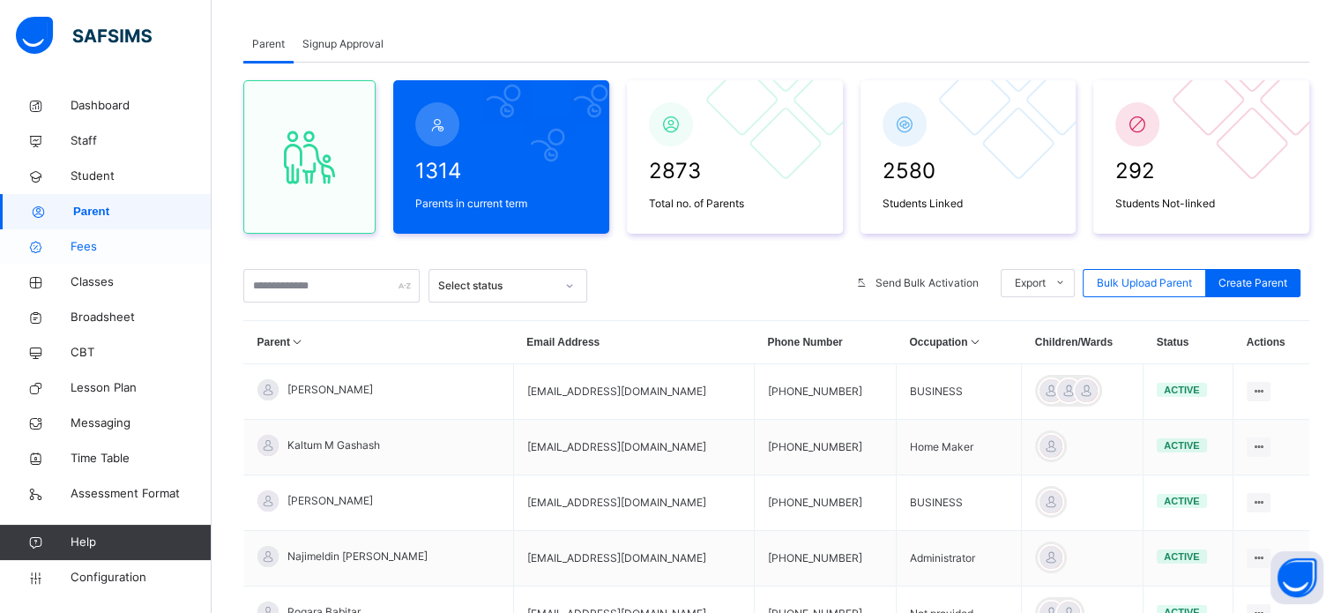  I want to click on th: Parent, so click(379, 342).